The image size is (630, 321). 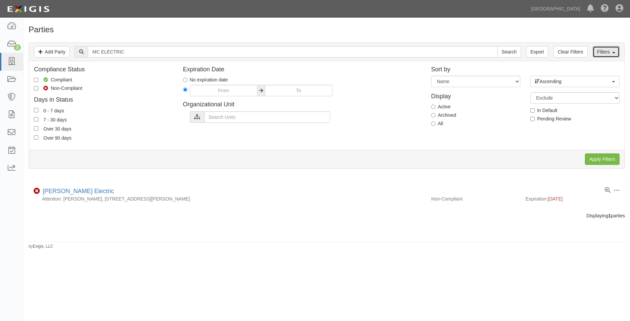 I want to click on div: 7 - 30 days, so click(x=55, y=119).